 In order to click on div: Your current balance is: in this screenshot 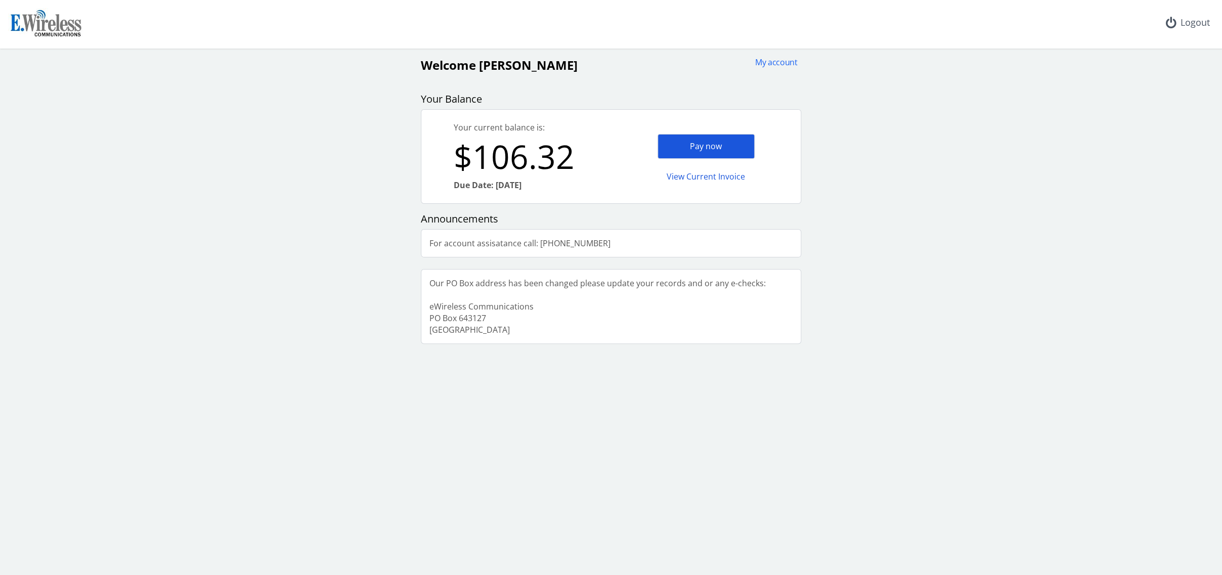, I will do `click(532, 127)`.